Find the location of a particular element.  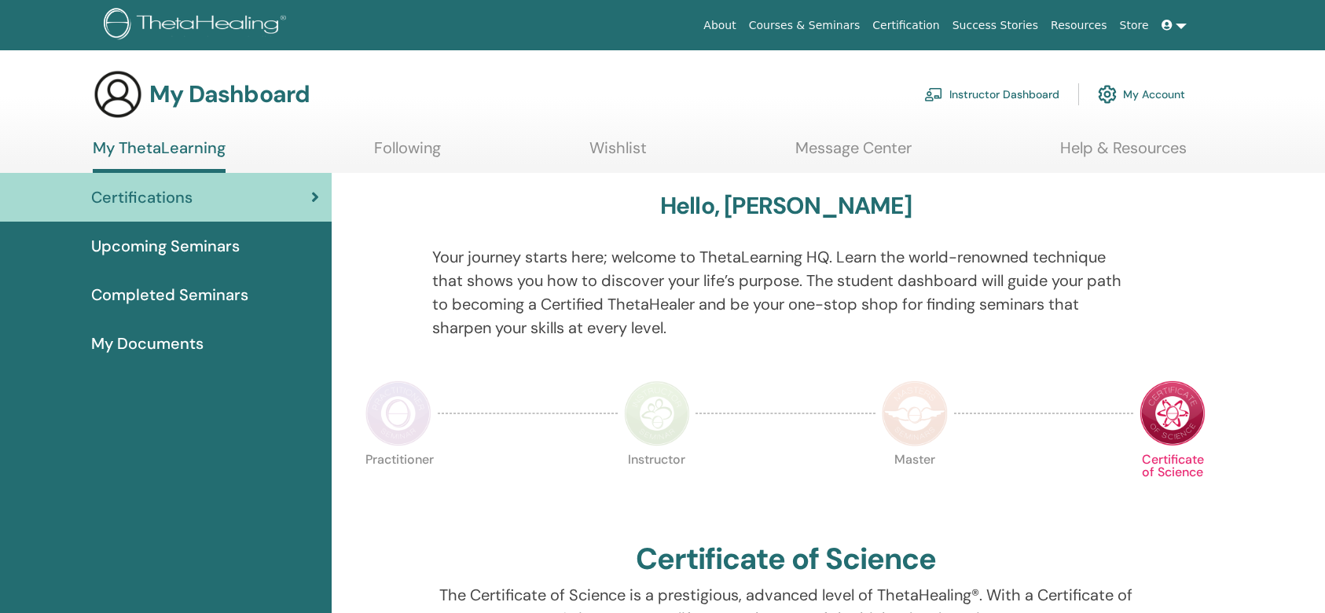

h3: My Dashboard is located at coordinates (229, 94).